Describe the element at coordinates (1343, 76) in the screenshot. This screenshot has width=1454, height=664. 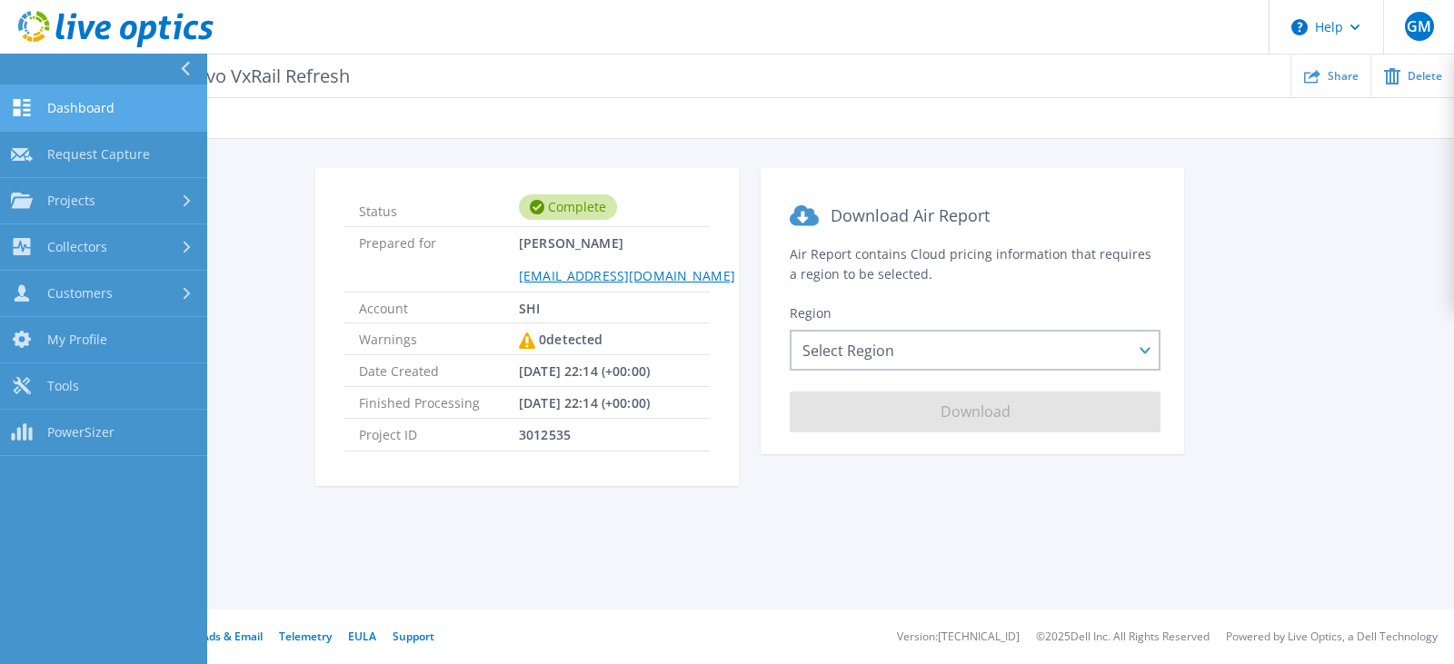
I see `span: Share` at that location.